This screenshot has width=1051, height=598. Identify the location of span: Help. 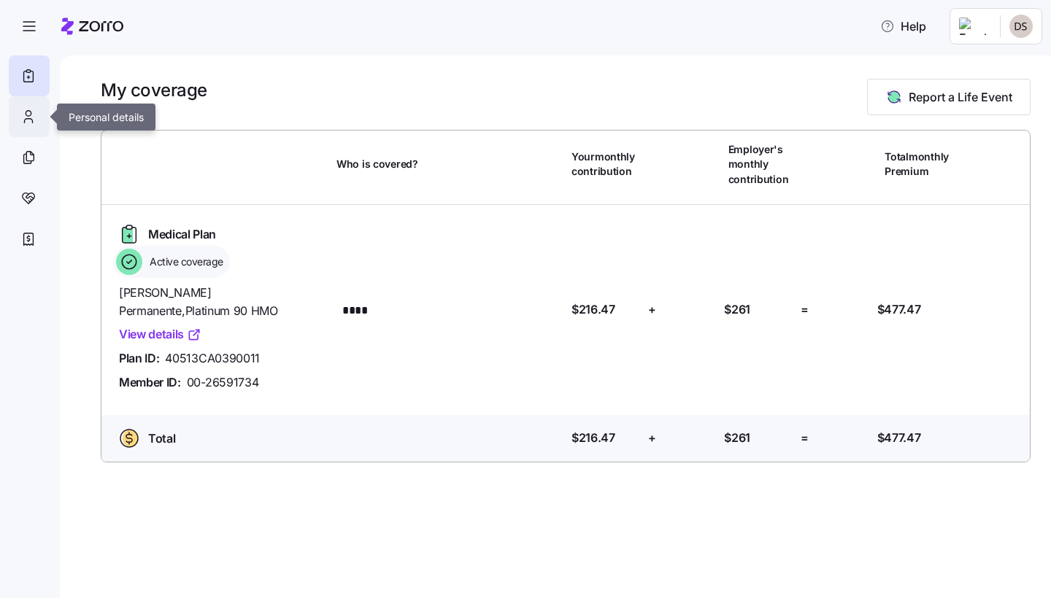
(903, 26).